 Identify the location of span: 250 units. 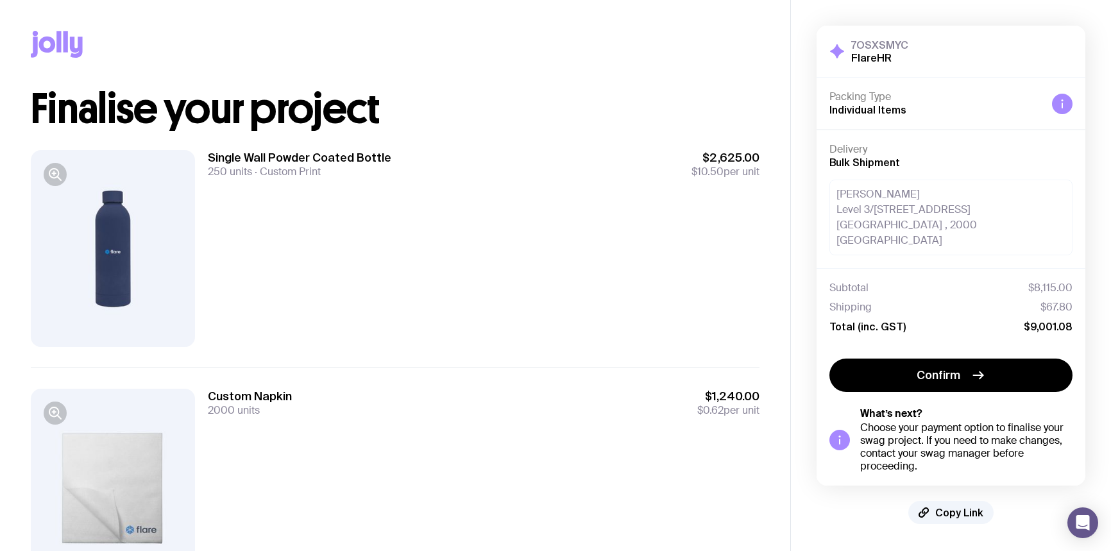
(230, 171).